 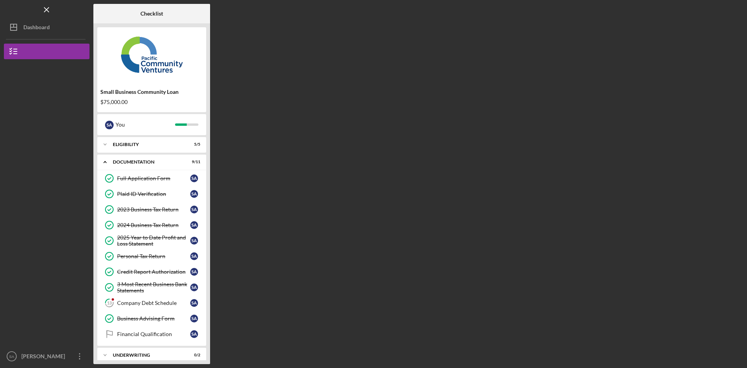 What do you see at coordinates (154, 256) in the screenshot?
I see `div: Personal Tax Return` at bounding box center [154, 256].